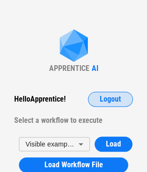 The height and width of the screenshot is (172, 147). Describe the element at coordinates (110, 99) in the screenshot. I see `button: Logout` at that location.